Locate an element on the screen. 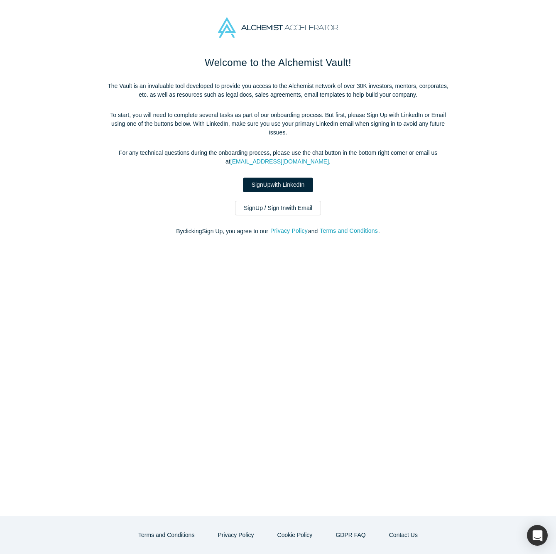 The width and height of the screenshot is (556, 554). a: GDPR FAQ is located at coordinates (350, 535).